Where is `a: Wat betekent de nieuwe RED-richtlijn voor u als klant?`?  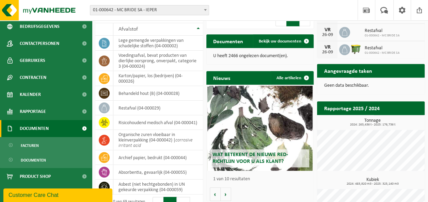
a: Wat betekent de nieuwe RED-richtlijn voor u als klant? is located at coordinates (260, 128).